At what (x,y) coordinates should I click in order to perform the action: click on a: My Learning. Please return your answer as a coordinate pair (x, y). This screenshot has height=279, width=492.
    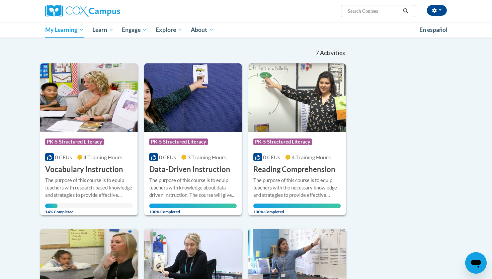
    Looking at the image, I should click on (64, 30).